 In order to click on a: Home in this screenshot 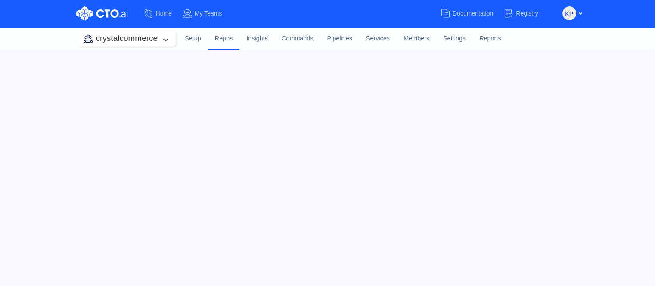, I will do `click(163, 13)`.